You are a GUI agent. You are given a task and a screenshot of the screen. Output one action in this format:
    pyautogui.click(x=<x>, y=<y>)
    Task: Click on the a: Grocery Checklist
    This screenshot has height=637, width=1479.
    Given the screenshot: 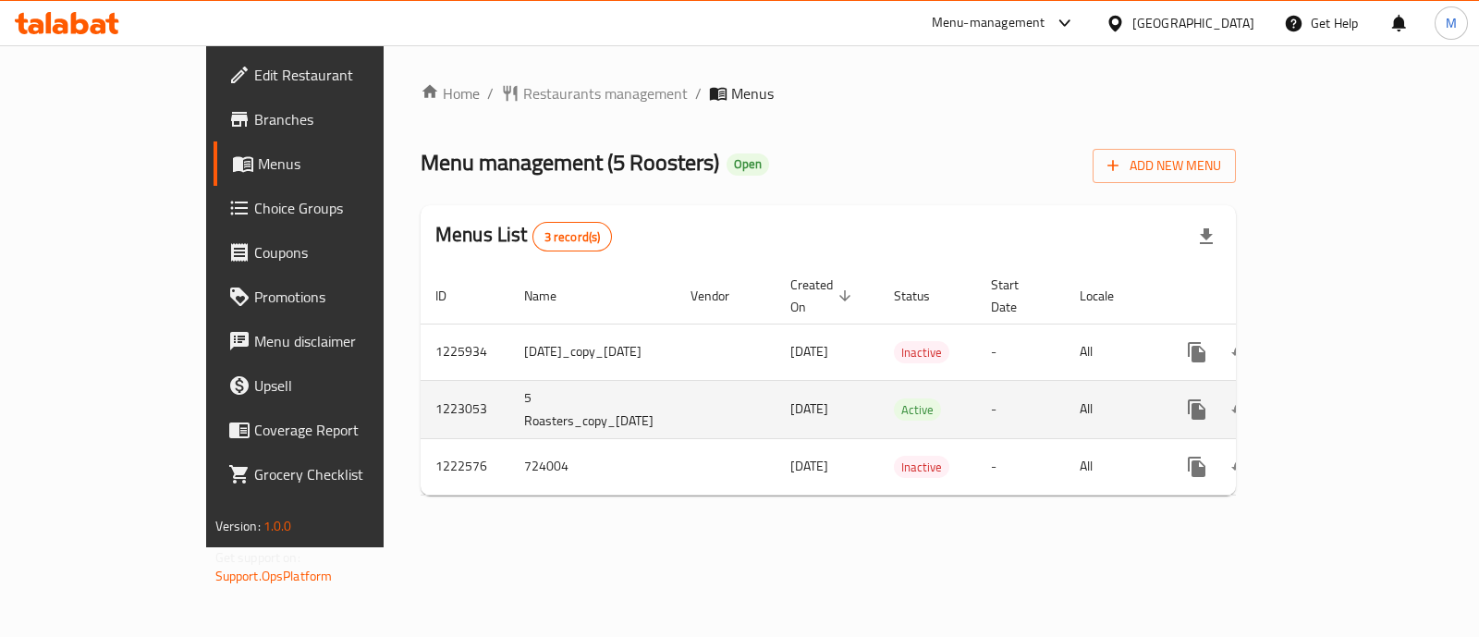 What is the action you would take?
    pyautogui.click(x=333, y=474)
    